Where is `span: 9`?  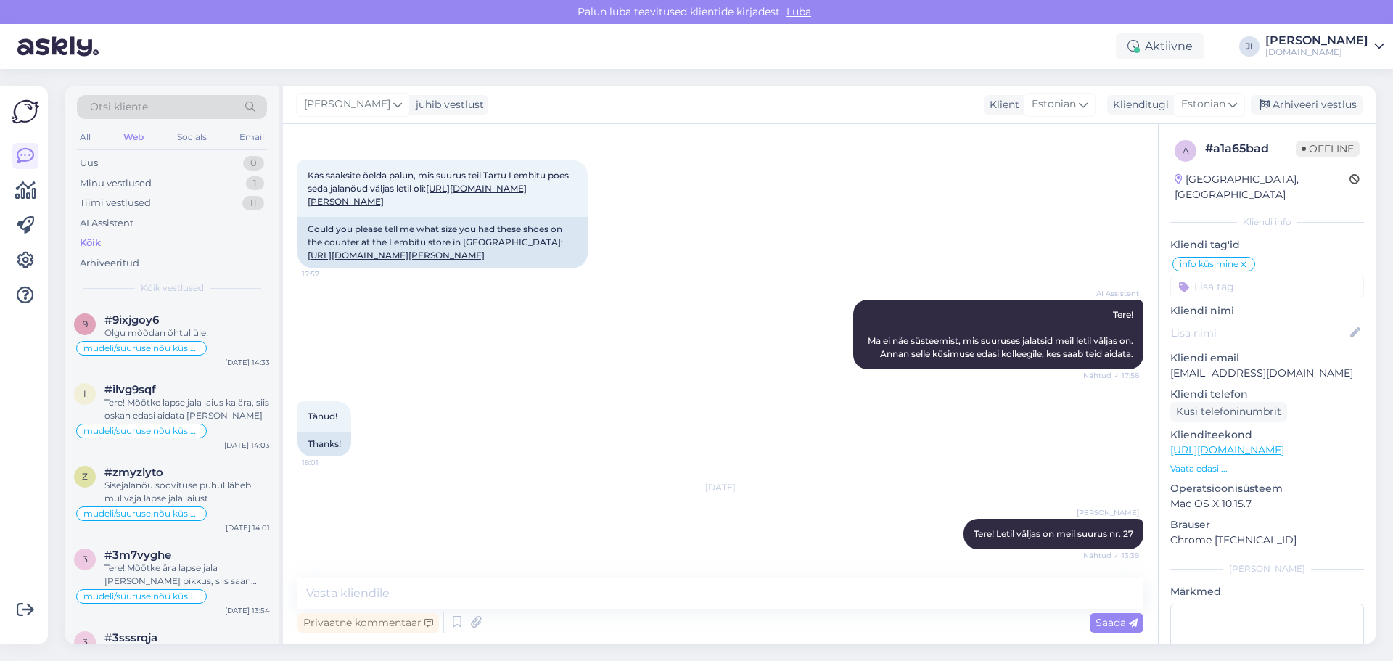 span: 9 is located at coordinates (85, 324).